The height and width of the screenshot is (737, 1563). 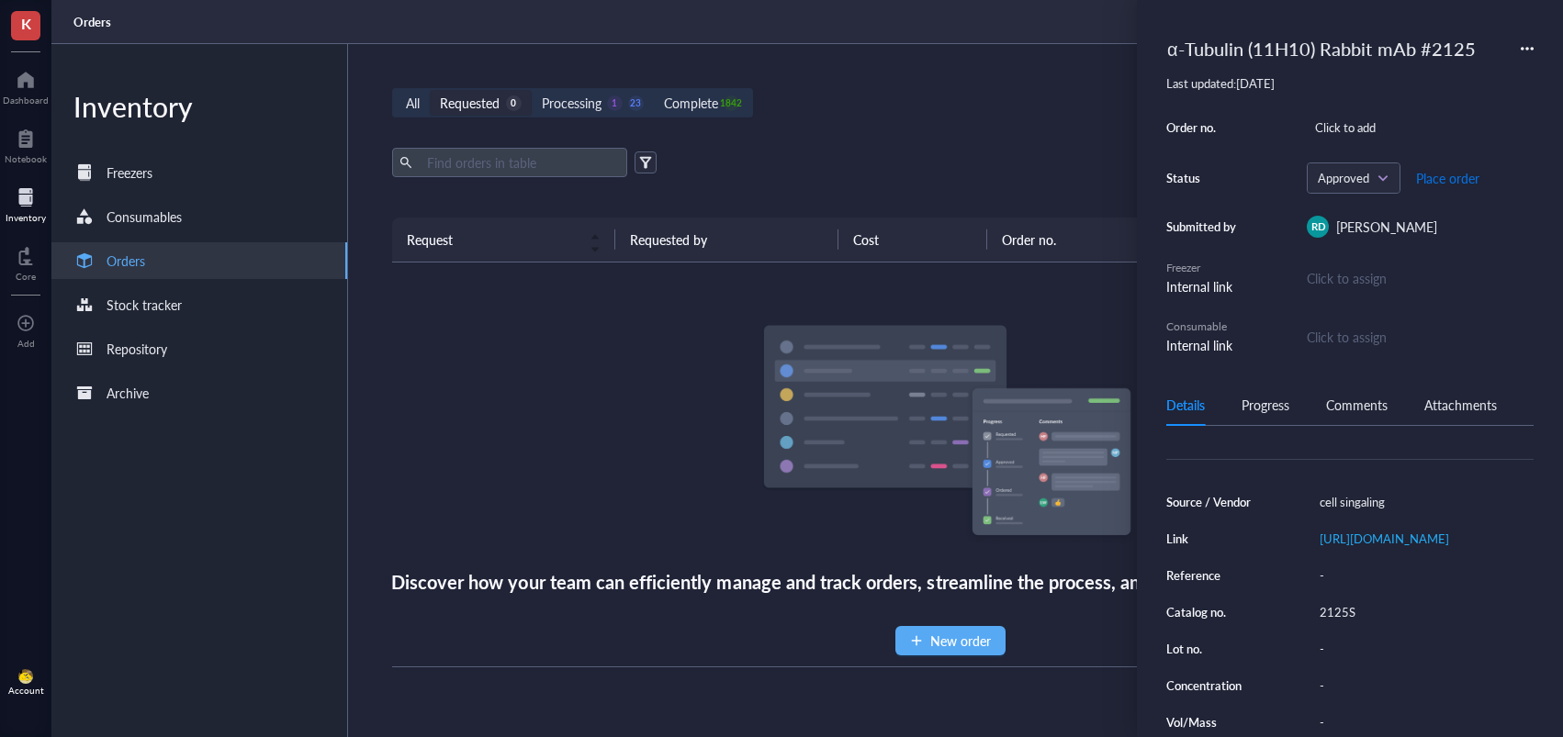 I want to click on div: cell singaling, so click(x=1422, y=502).